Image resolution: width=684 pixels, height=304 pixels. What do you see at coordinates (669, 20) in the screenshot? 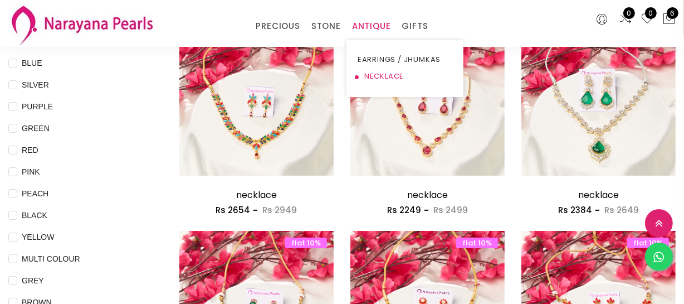
I see `button: 6` at bounding box center [669, 20].